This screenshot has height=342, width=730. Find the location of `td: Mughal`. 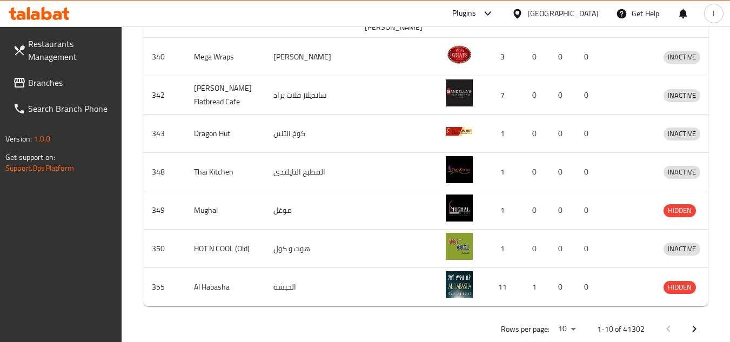

td: Mughal is located at coordinates (225, 210).